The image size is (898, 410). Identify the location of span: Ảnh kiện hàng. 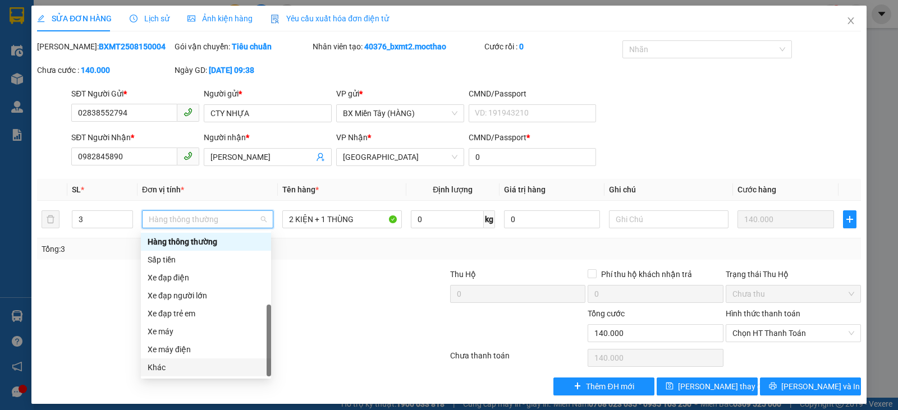
(220, 19).